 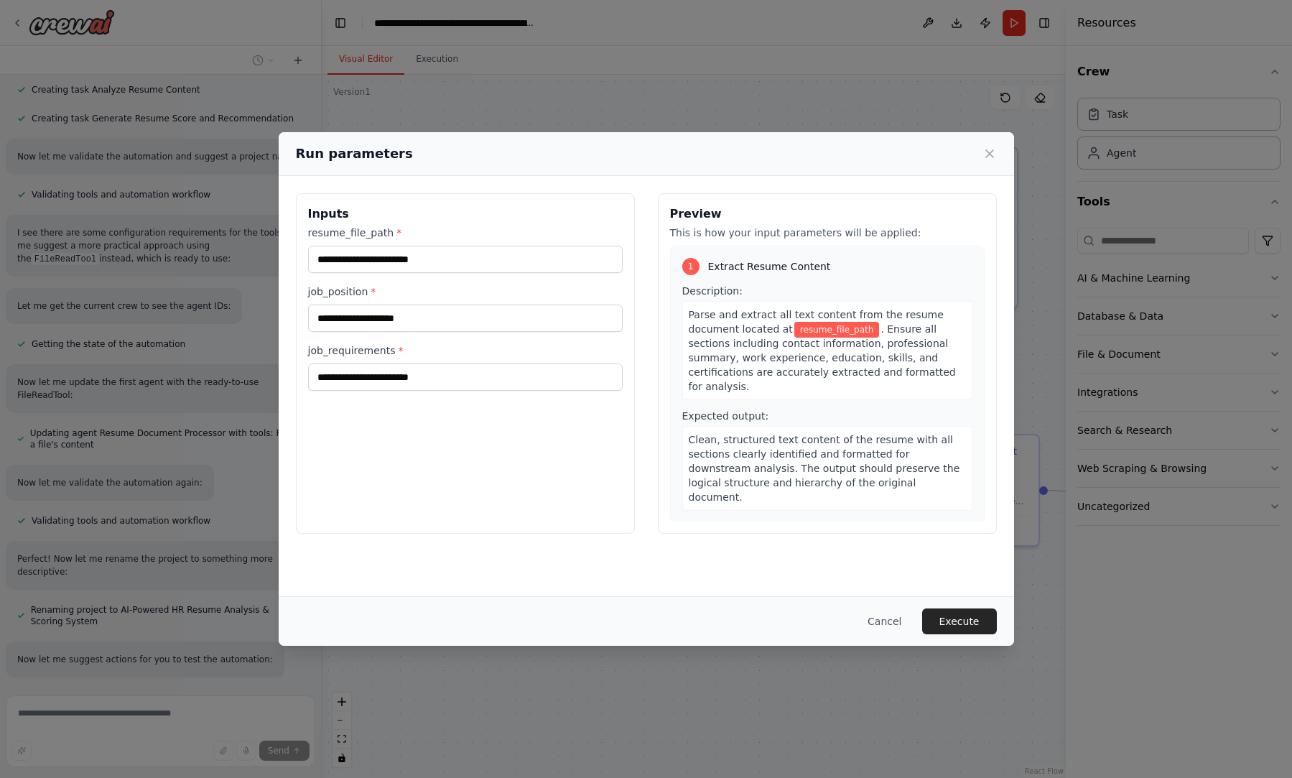 What do you see at coordinates (465, 292) in the screenshot?
I see `label: job_position` at bounding box center [465, 292].